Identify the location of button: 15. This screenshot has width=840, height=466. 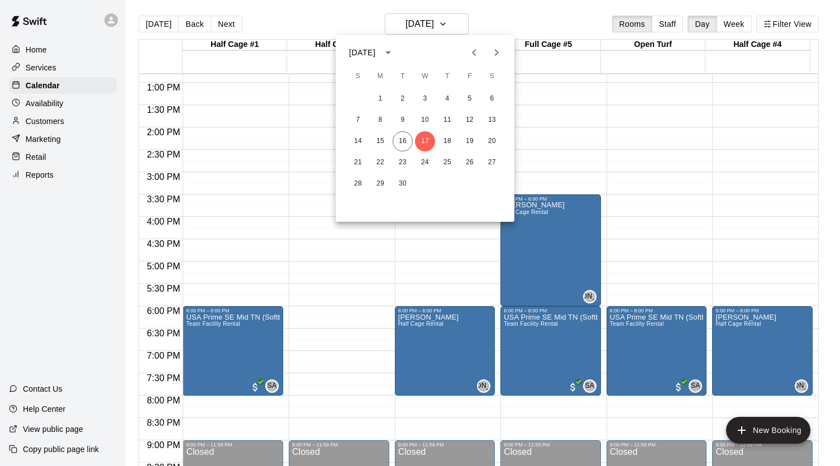
(380, 141).